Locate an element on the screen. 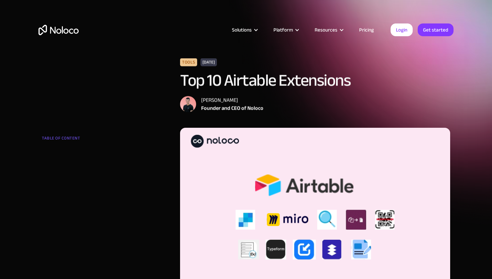  h1: Top 10 Airtable Extensions is located at coordinates (315, 80).